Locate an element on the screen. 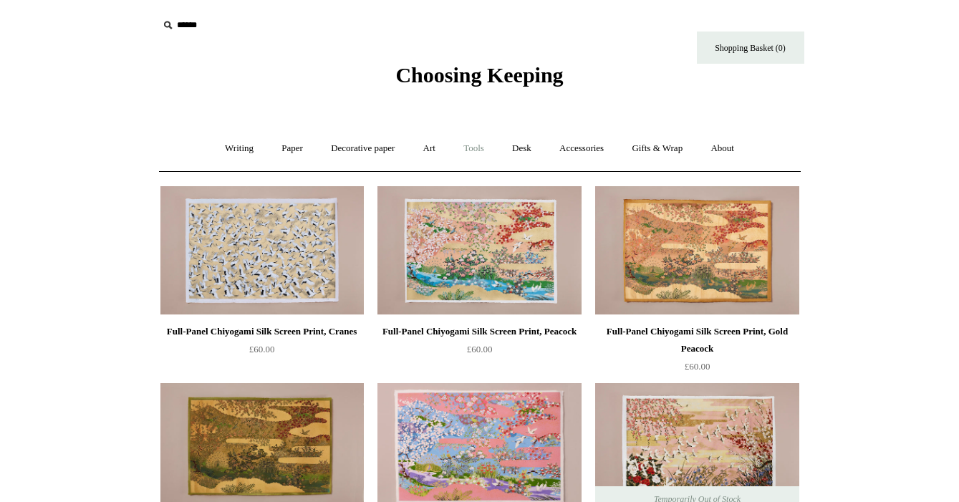 The height and width of the screenshot is (502, 959). a: Decorative paper is located at coordinates (363, 148).